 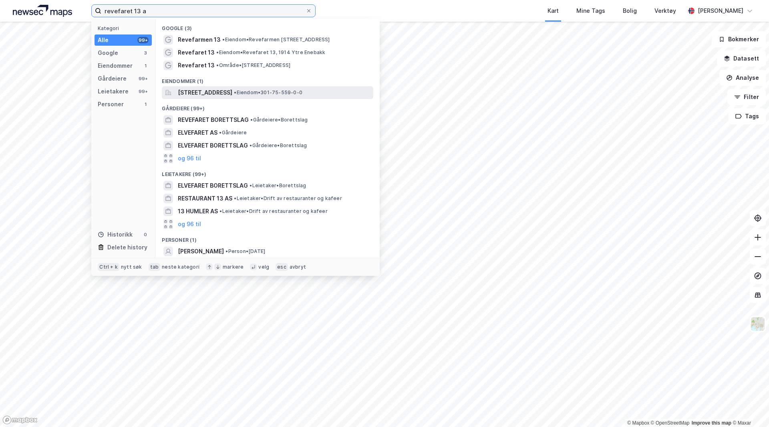 I want to click on div: neste kategori, so click(x=181, y=267).